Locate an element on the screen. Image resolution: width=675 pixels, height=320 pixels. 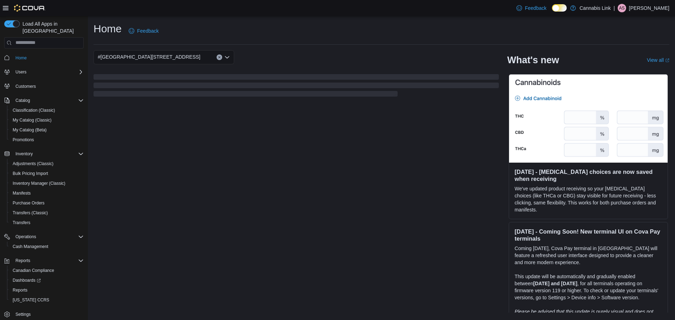
div: Andrew Stewart is located at coordinates (622, 8).